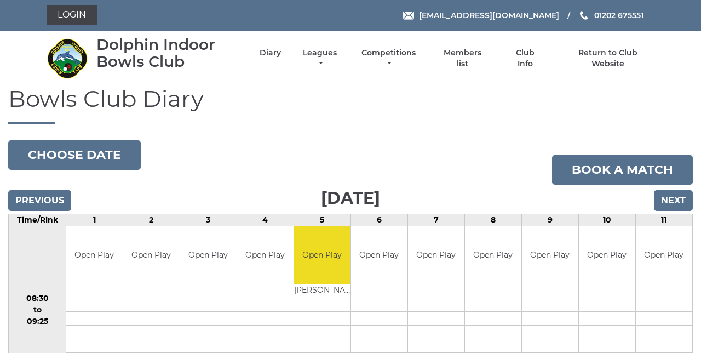  Describe the element at coordinates (607, 220) in the screenshot. I see `td: 10` at that location.